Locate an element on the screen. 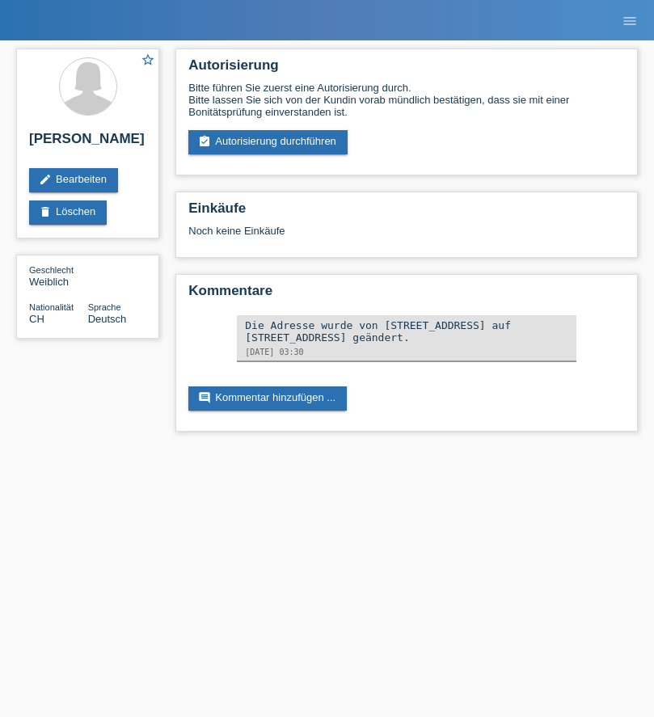  h2: Autorisierung is located at coordinates (406, 69).